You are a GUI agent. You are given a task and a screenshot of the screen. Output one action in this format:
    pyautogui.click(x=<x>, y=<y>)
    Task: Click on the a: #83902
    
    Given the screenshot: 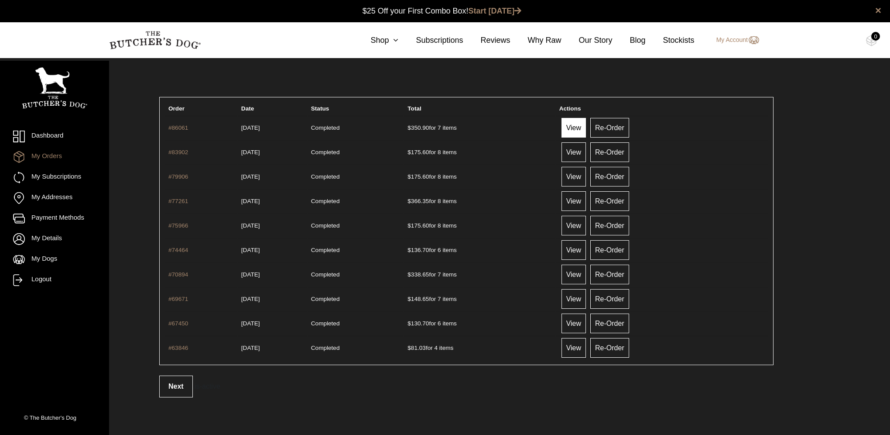 What is the action you would take?
    pyautogui.click(x=178, y=152)
    